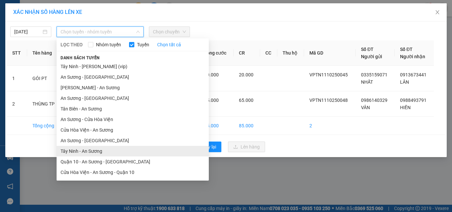 This screenshot has height=212, width=452. Describe the element at coordinates (330, 53) in the screenshot. I see `th: Mã GD` at that location.